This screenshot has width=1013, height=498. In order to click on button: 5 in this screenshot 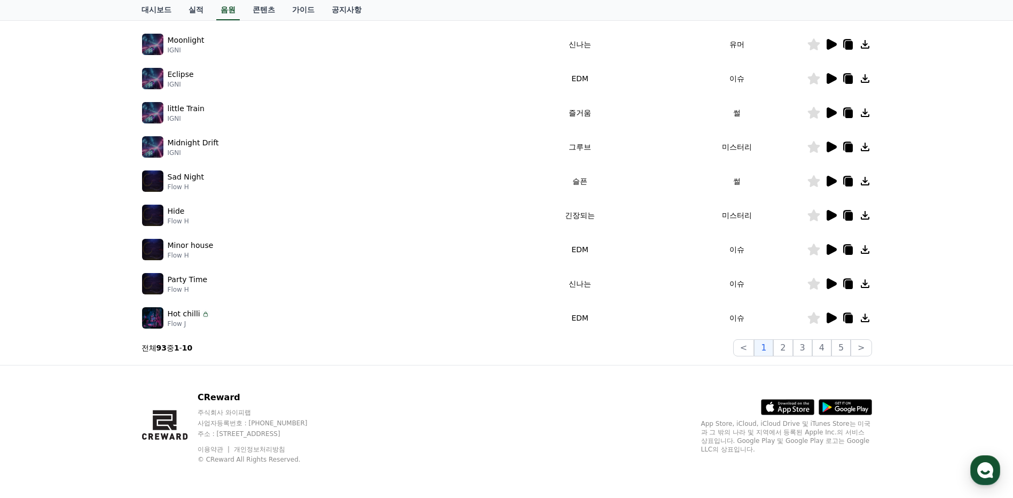, I will do `click(841, 348)`.